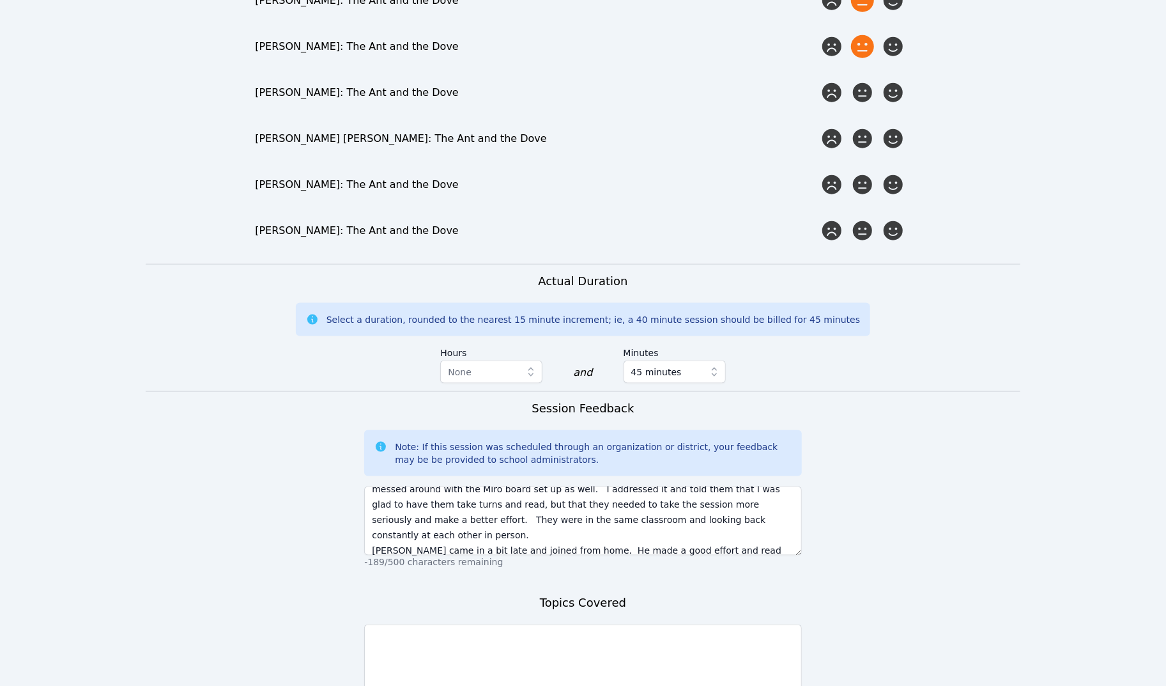 Image resolution: width=1166 pixels, height=686 pixels. Describe the element at coordinates (583, 408) in the screenshot. I see `h3: Session Feedback` at that location.